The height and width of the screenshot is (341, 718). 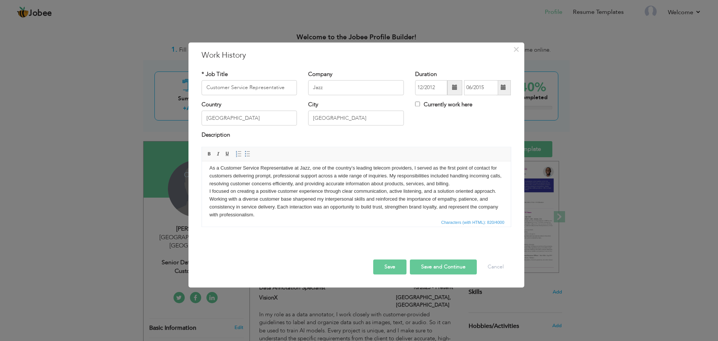 What do you see at coordinates (210, 154) in the screenshot?
I see `a: Bold` at bounding box center [210, 154].